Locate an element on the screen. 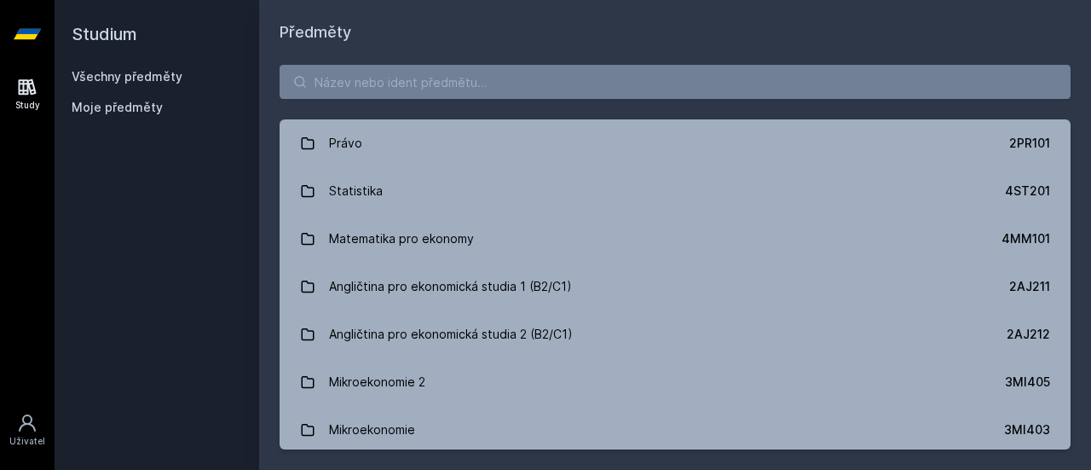 The image size is (1091, 470). a: Uživatel is located at coordinates (27, 430).